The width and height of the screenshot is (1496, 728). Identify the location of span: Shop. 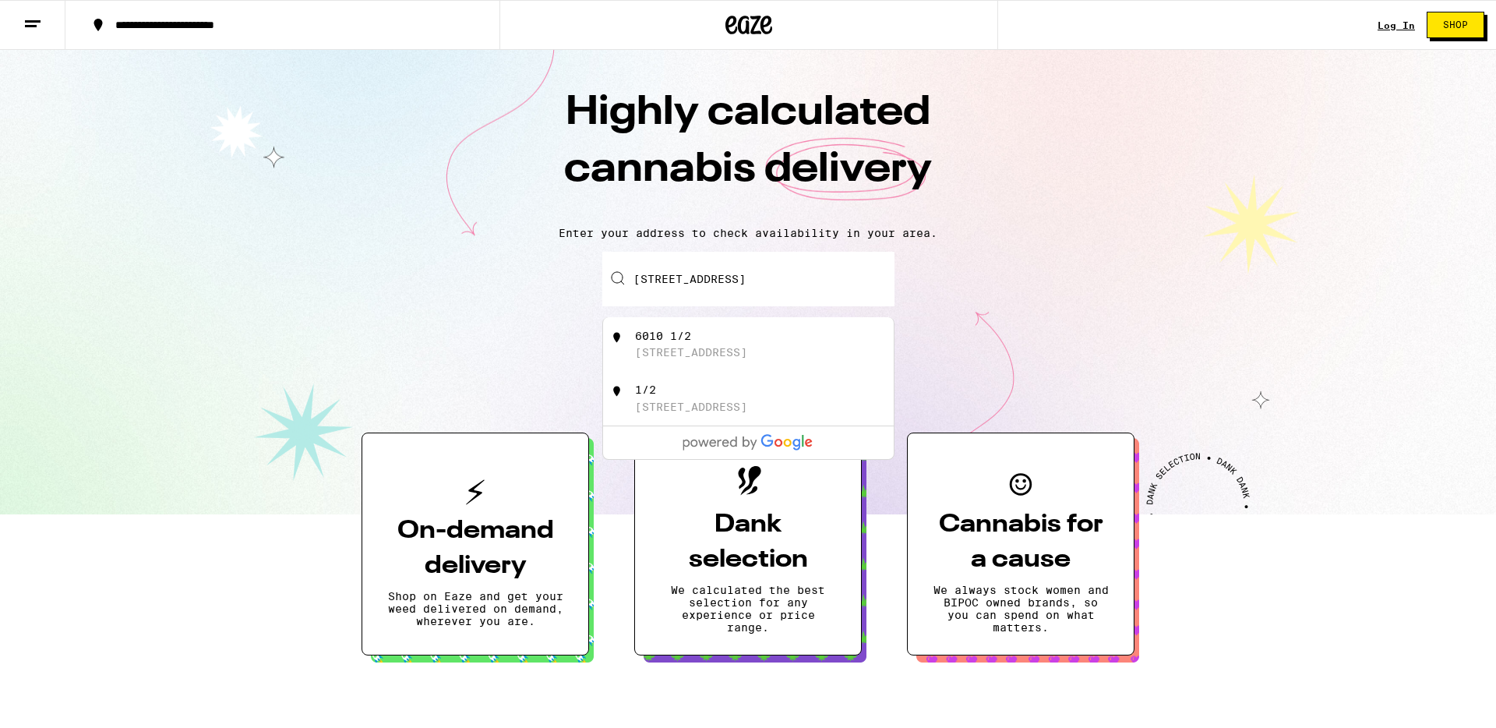
(1456, 25).